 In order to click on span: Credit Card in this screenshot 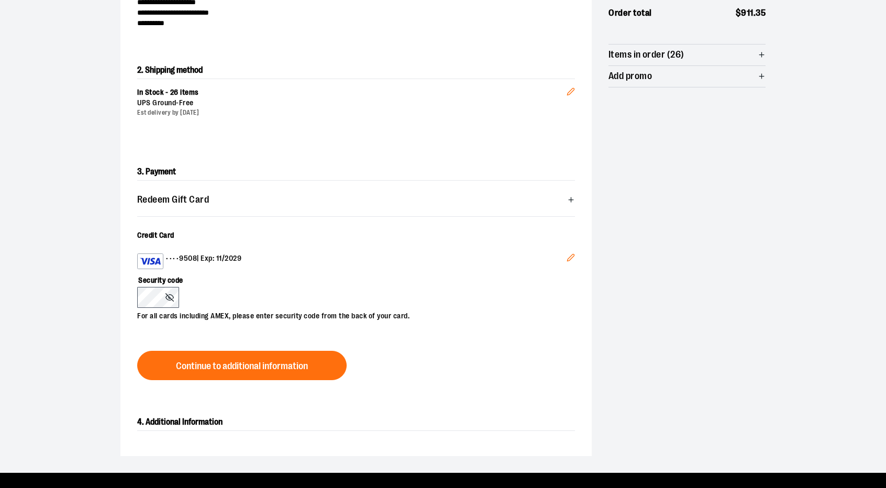, I will do `click(156, 235)`.